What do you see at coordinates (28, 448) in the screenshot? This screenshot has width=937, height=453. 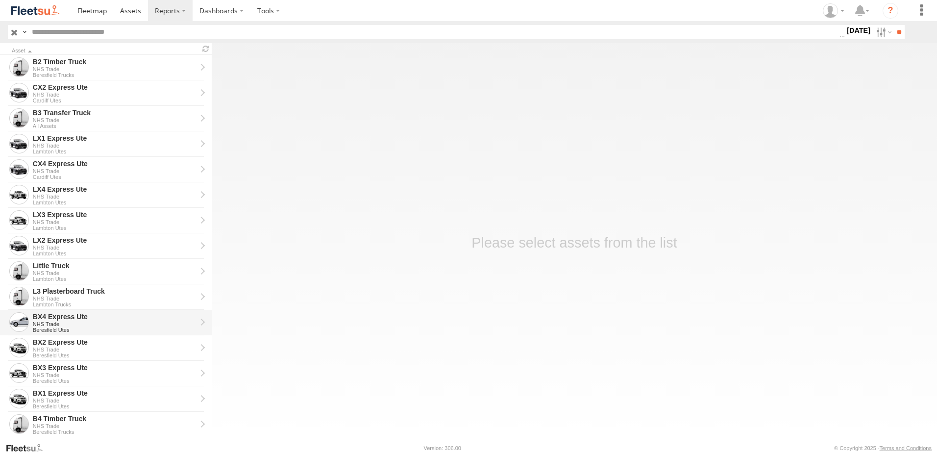 I see `a: Visit our Website` at bounding box center [28, 448].